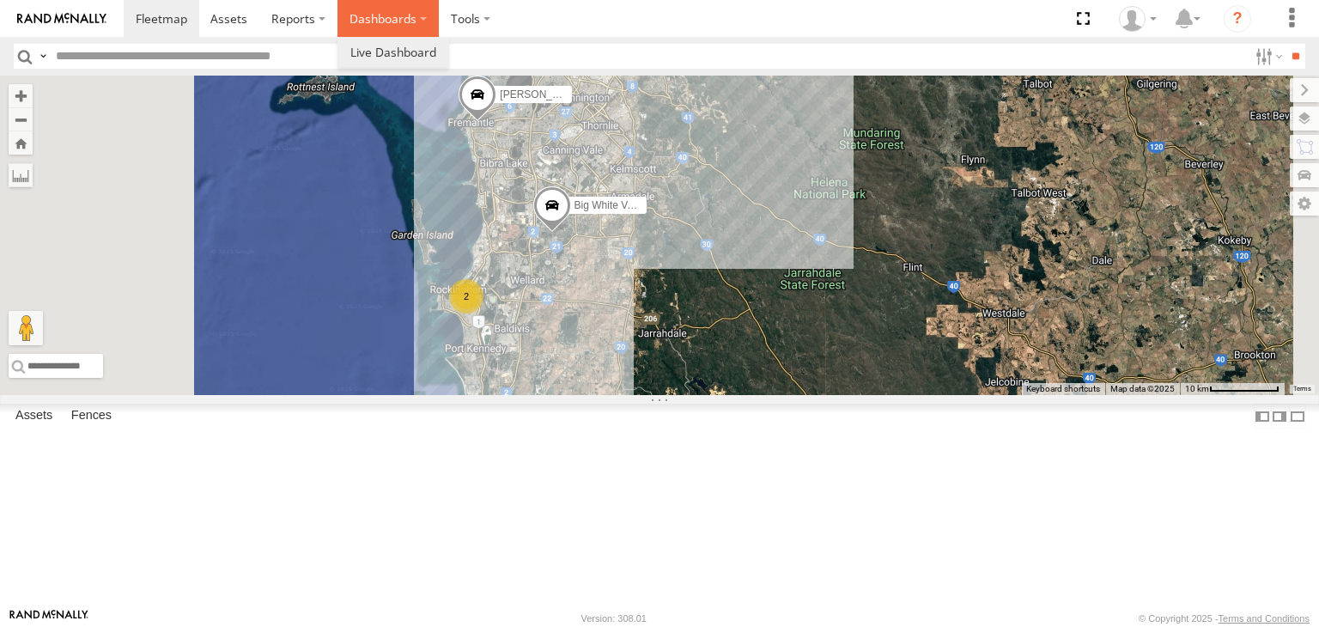  What do you see at coordinates (43, 56) in the screenshot?
I see `label: Search Query` at bounding box center [43, 56].